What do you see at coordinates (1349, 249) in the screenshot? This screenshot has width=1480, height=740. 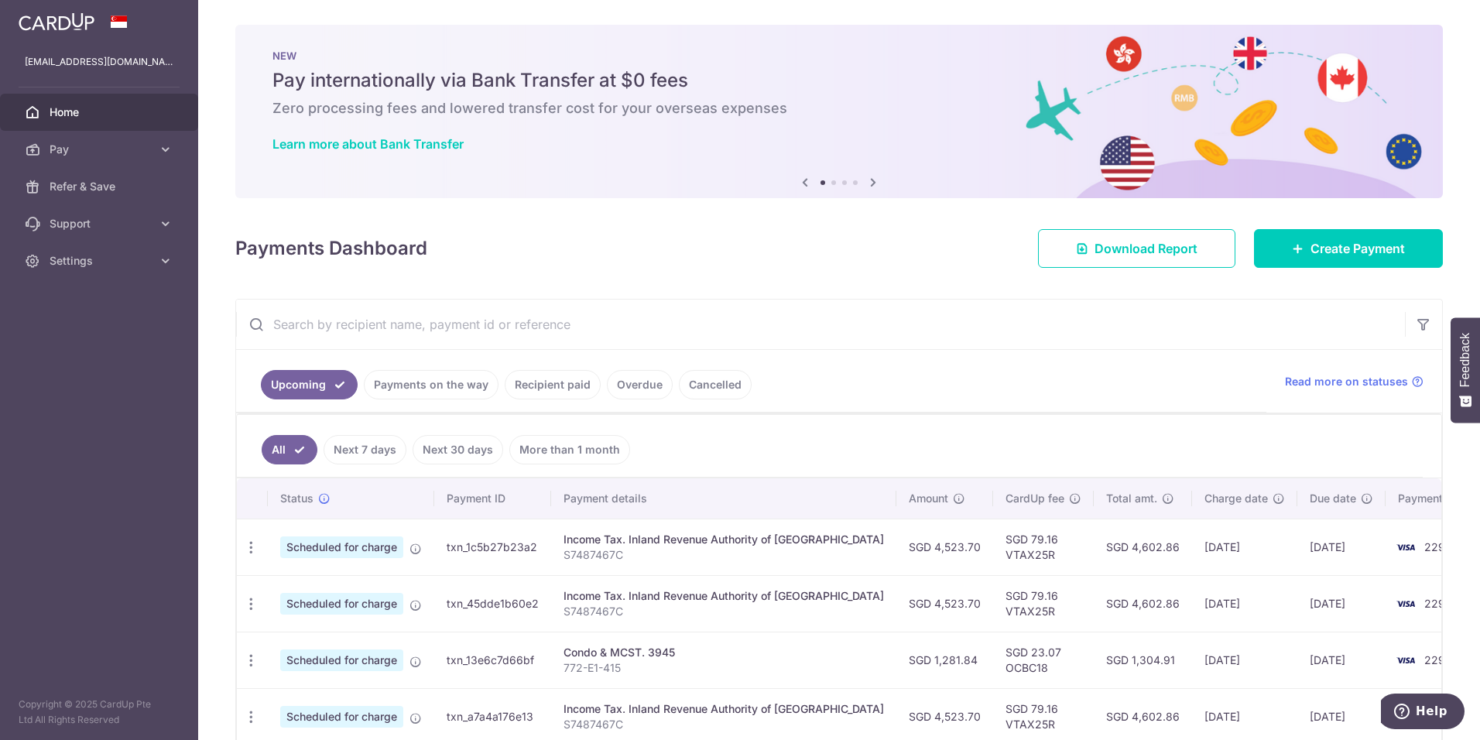 I see `a: Create Payment` at bounding box center [1349, 249].